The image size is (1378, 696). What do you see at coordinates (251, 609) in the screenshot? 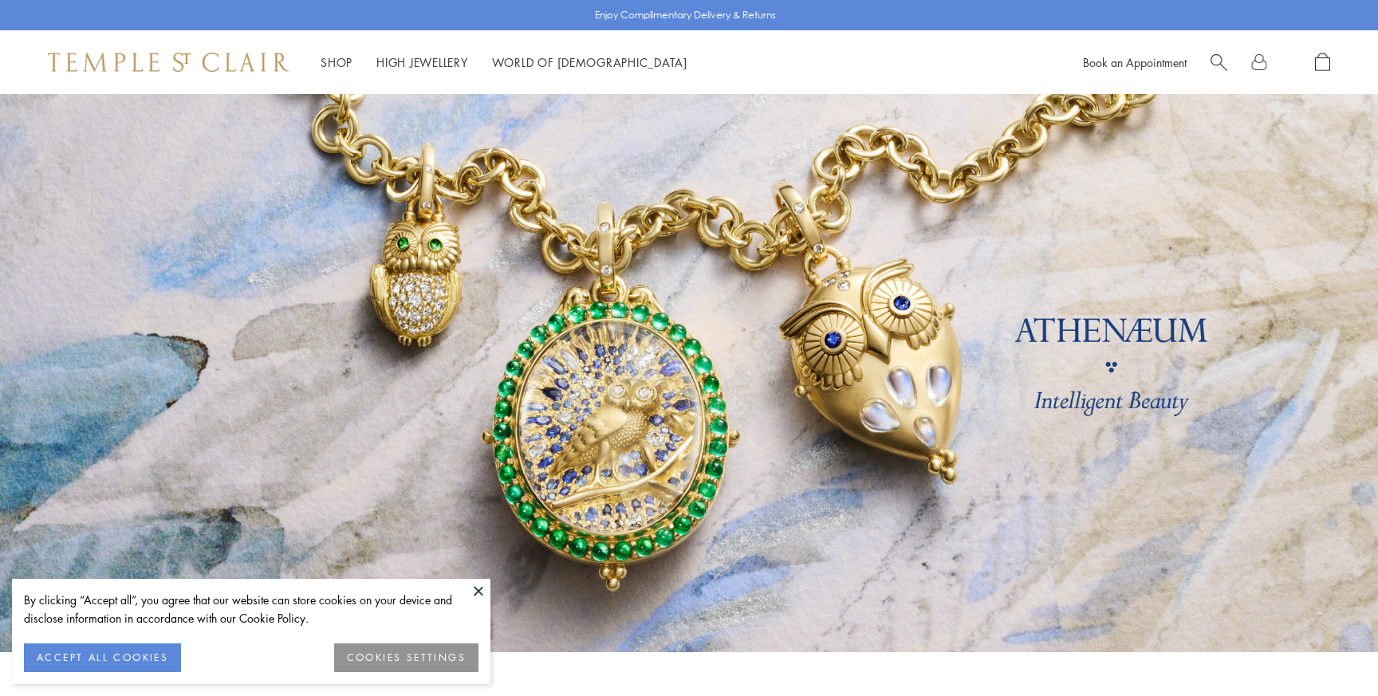
I see `div: By clicking “Accept all”, you agree that our website can store cookies on your device and disclos...` at bounding box center [251, 609].